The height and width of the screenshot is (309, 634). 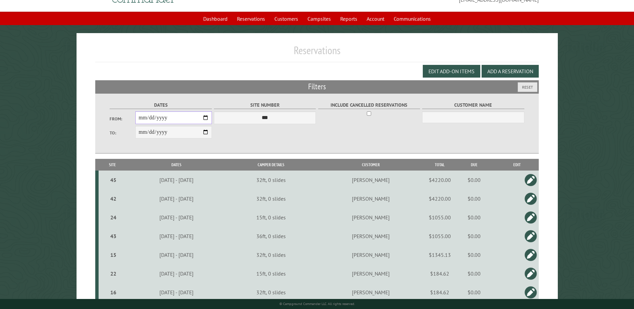 What do you see at coordinates (113, 199) in the screenshot?
I see `div: 42` at bounding box center [113, 199].